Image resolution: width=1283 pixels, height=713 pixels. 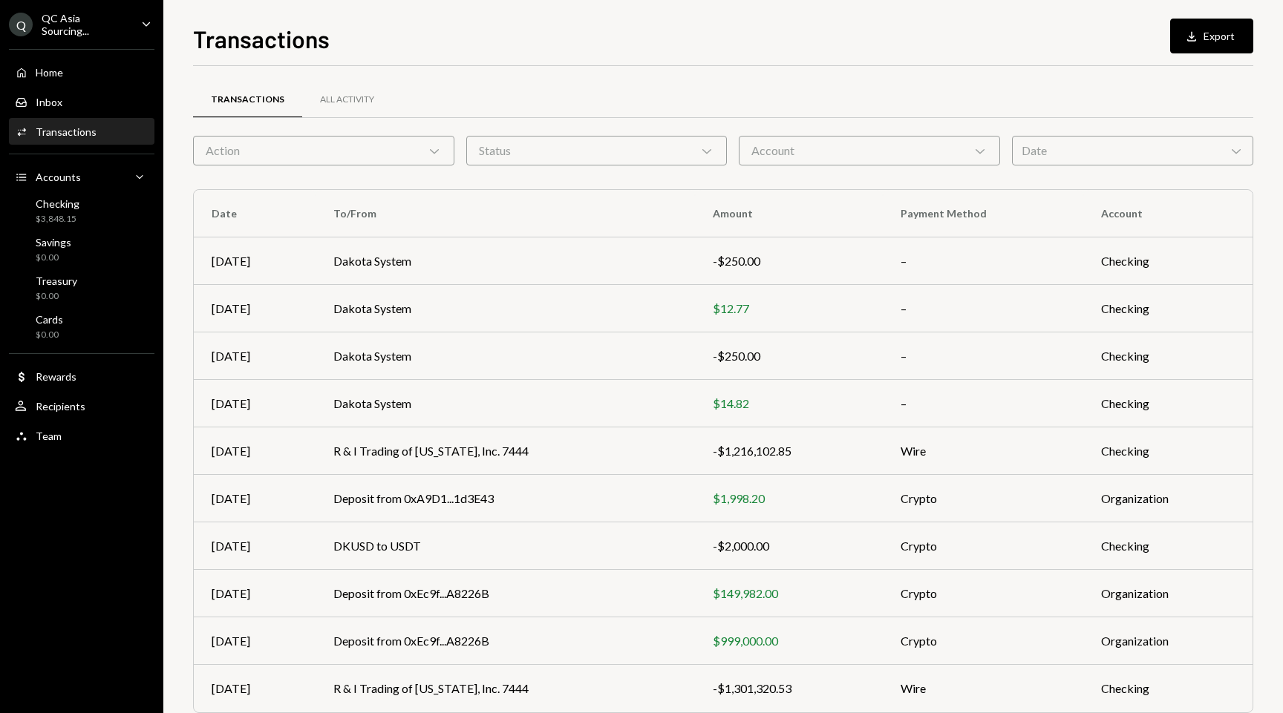 I want to click on div: -$1,216,102.85, so click(x=788, y=451).